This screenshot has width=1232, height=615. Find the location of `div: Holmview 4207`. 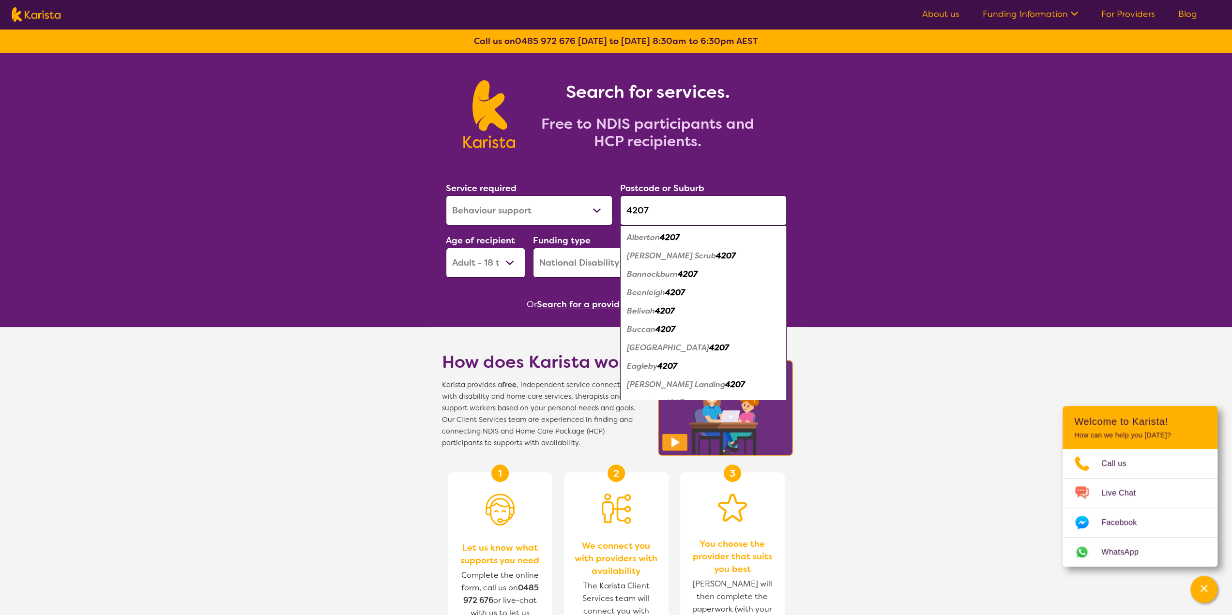

div: Holmview 4207 is located at coordinates (703, 403).